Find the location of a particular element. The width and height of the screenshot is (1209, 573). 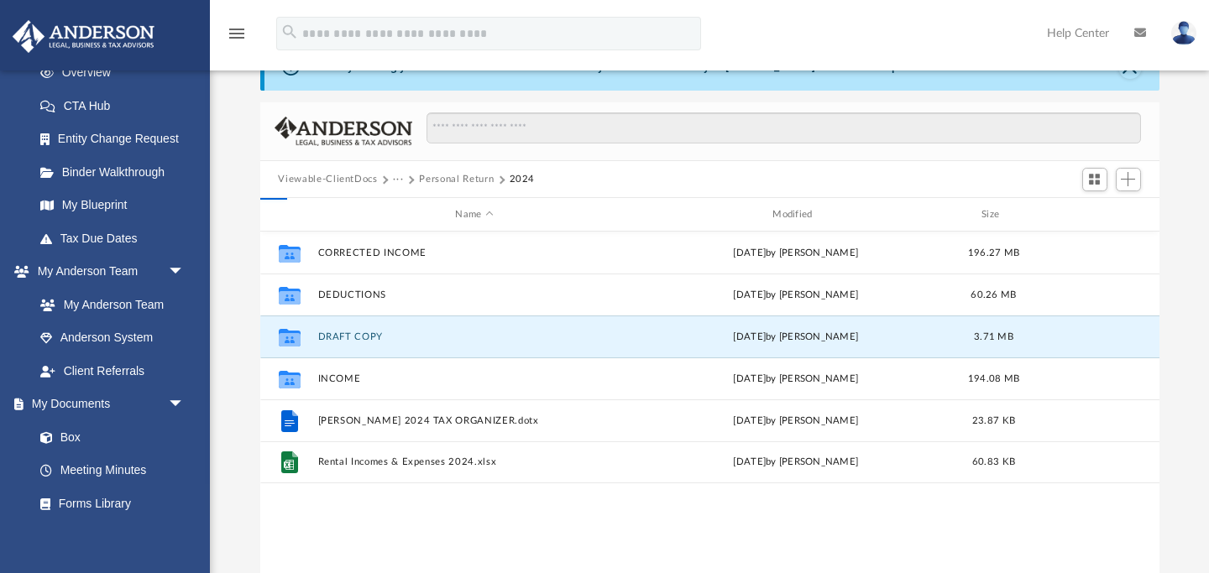

a: My Documentsarrow_drop_down is located at coordinates (107, 405).